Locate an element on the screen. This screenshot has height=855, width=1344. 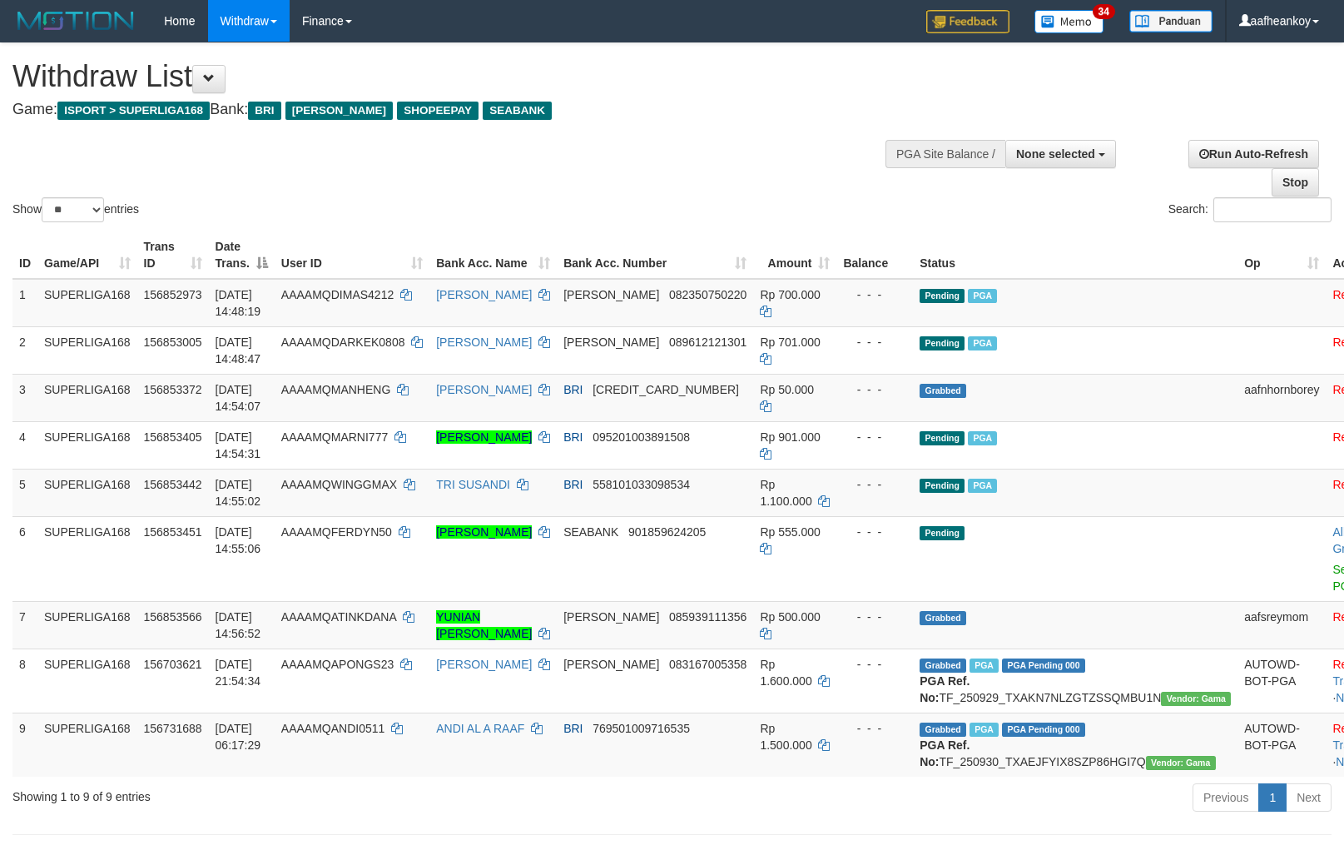
a: Previous is located at coordinates (1226, 797).